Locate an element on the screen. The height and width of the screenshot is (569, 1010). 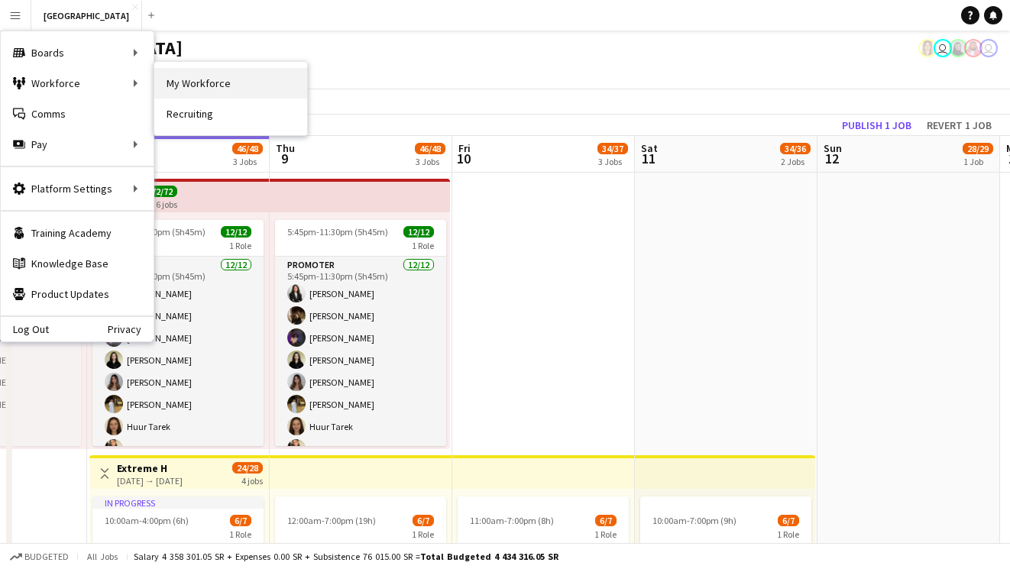
span: All jobs is located at coordinates (102, 556).